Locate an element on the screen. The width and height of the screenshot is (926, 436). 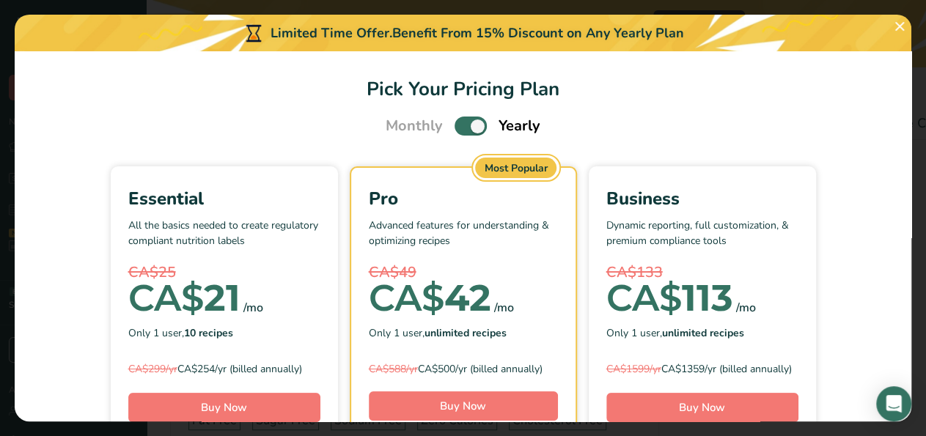
div: Business is located at coordinates (702, 199).